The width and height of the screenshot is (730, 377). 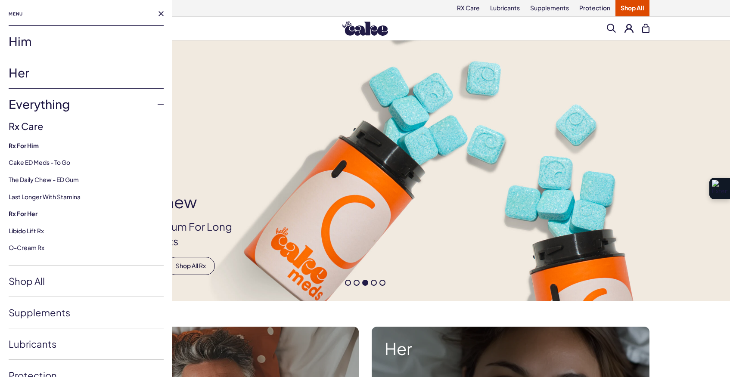 I want to click on a: Lubricants, so click(x=86, y=344).